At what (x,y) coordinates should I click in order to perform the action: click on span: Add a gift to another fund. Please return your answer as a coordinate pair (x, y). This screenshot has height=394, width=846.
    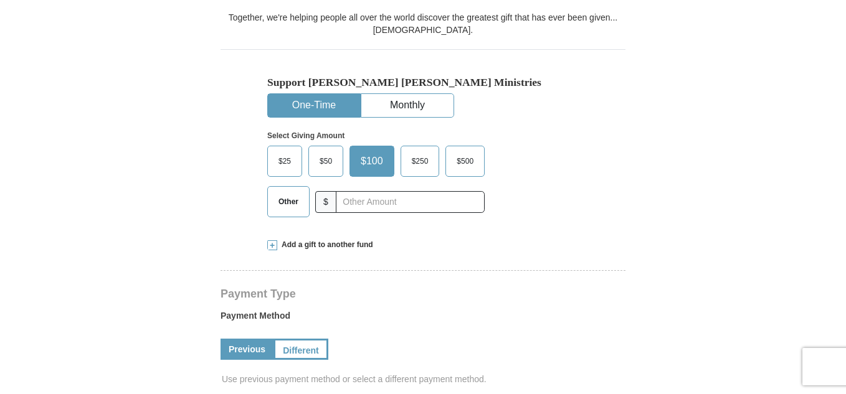
    Looking at the image, I should click on (325, 245).